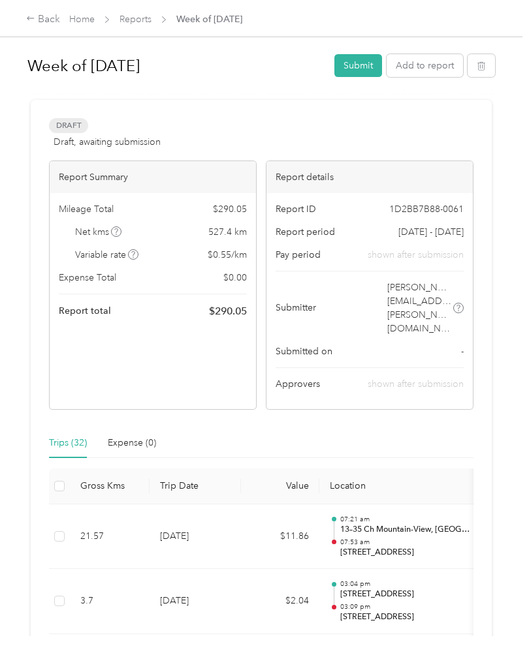 The width and height of the screenshot is (529, 659). Describe the element at coordinates (110, 602) in the screenshot. I see `td: 3.7` at that location.